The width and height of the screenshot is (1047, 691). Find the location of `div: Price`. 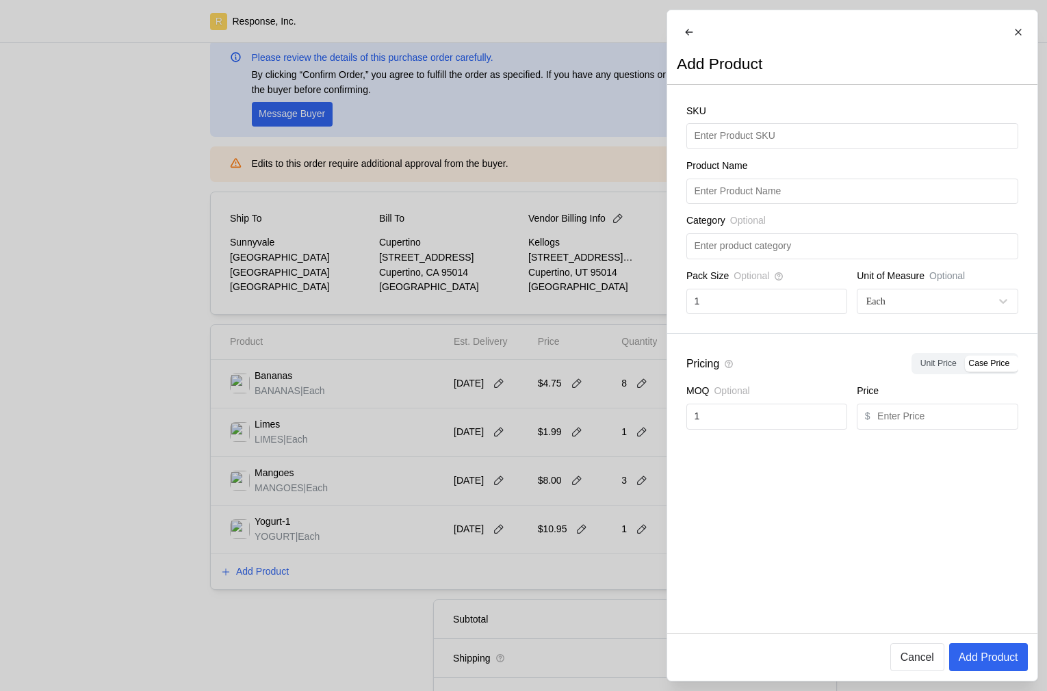

div: Price is located at coordinates (937, 394).